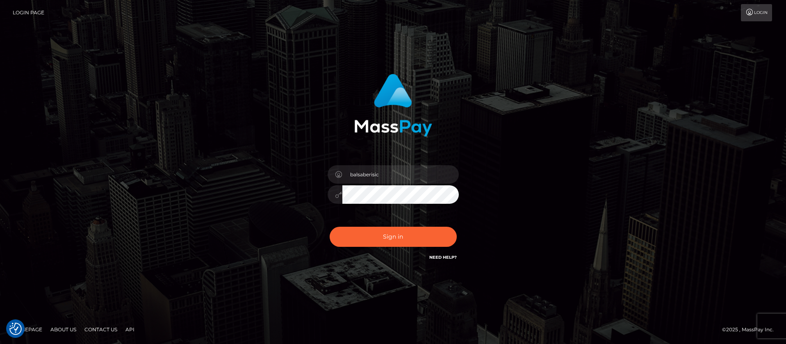  Describe the element at coordinates (400, 174) in the screenshot. I see `input: Username...` at that location.